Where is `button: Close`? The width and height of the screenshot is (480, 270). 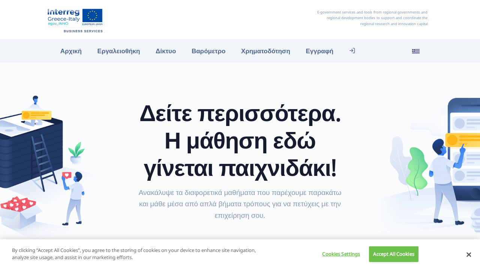 button: Close is located at coordinates (469, 255).